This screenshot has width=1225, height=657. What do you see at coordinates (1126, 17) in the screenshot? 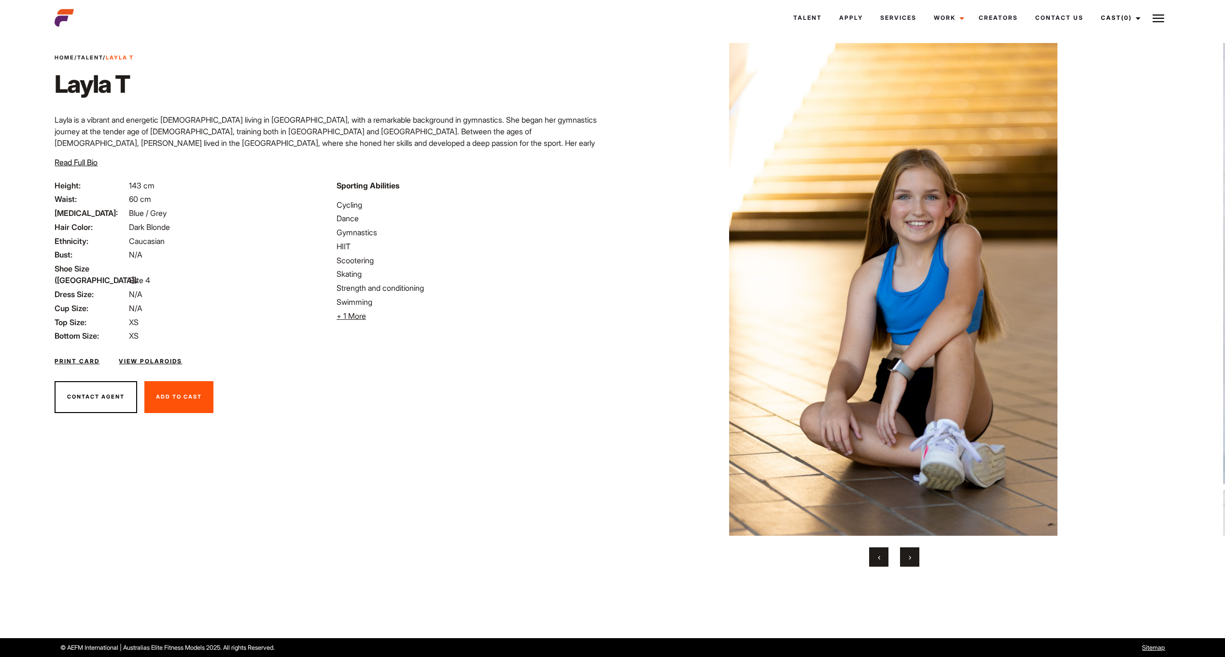
I see `span: (0)` at bounding box center [1126, 17].